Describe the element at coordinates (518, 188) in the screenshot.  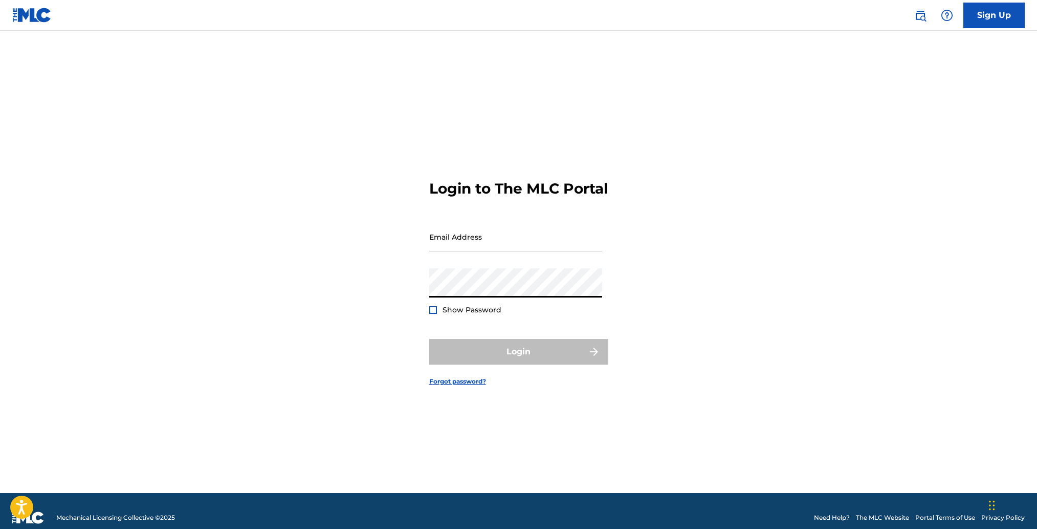
I see `h3: Login to The MLC Portal` at that location.